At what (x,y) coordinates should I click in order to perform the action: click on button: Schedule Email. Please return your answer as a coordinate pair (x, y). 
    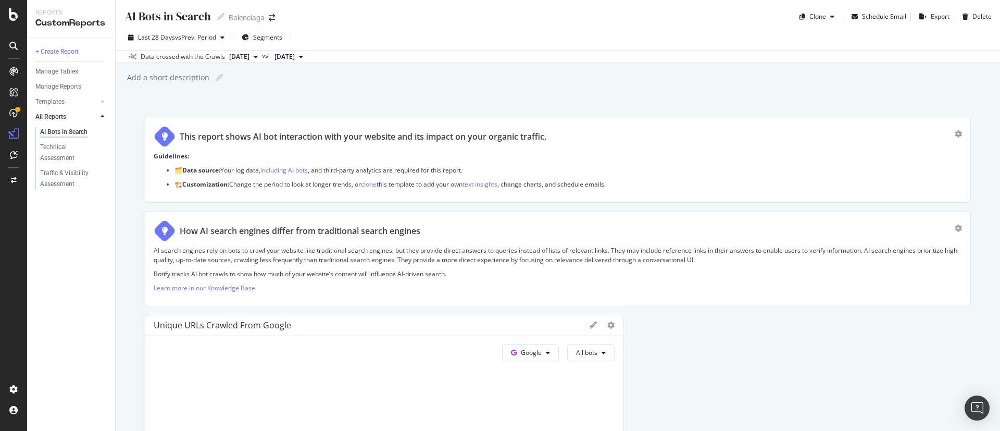
    Looking at the image, I should click on (876, 17).